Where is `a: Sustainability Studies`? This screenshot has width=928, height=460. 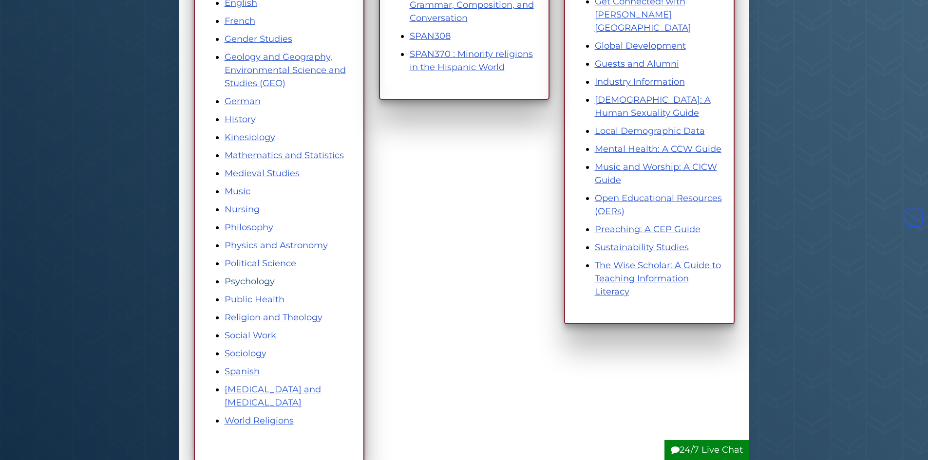 a: Sustainability Studies is located at coordinates (642, 248).